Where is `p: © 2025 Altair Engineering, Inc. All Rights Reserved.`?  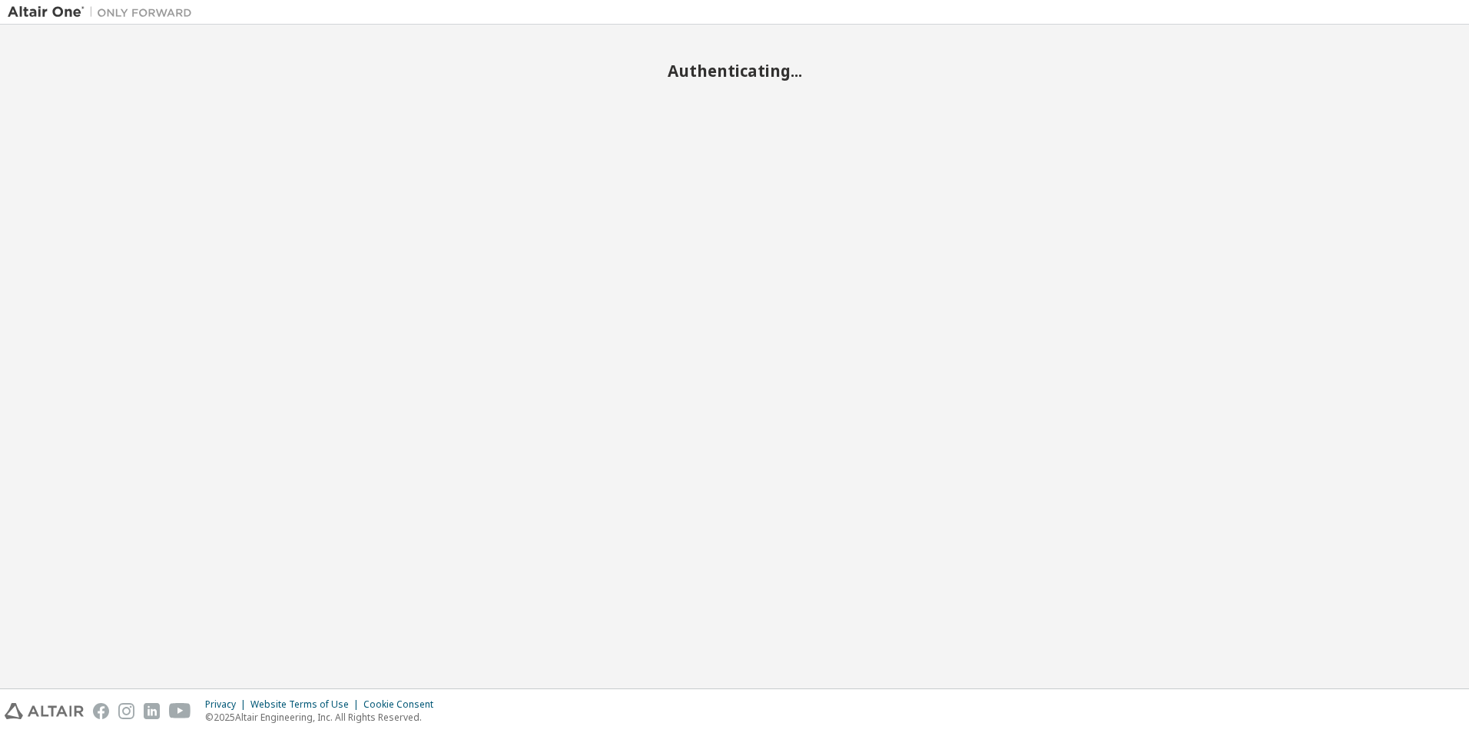 p: © 2025 Altair Engineering, Inc. All Rights Reserved. is located at coordinates (323, 717).